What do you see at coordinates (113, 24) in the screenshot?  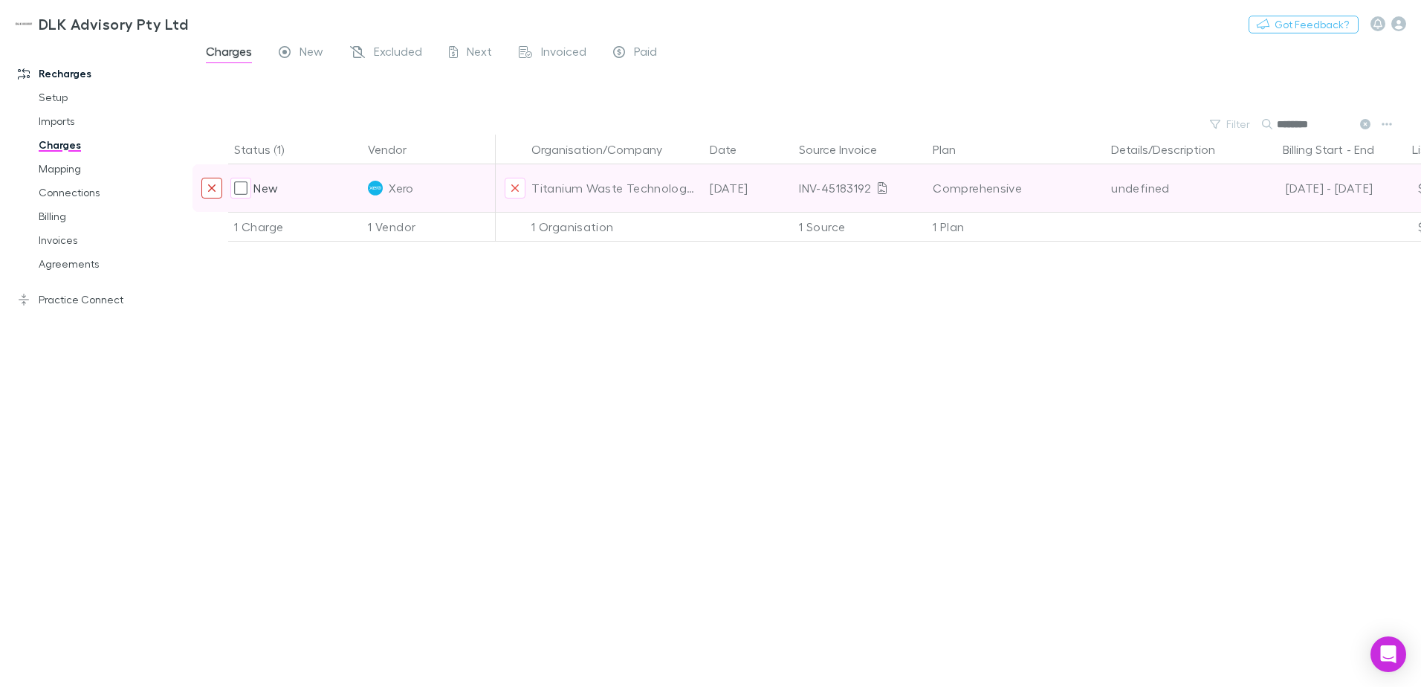 I see `h3: DLK Advisory Pty Ltd` at bounding box center [113, 24].